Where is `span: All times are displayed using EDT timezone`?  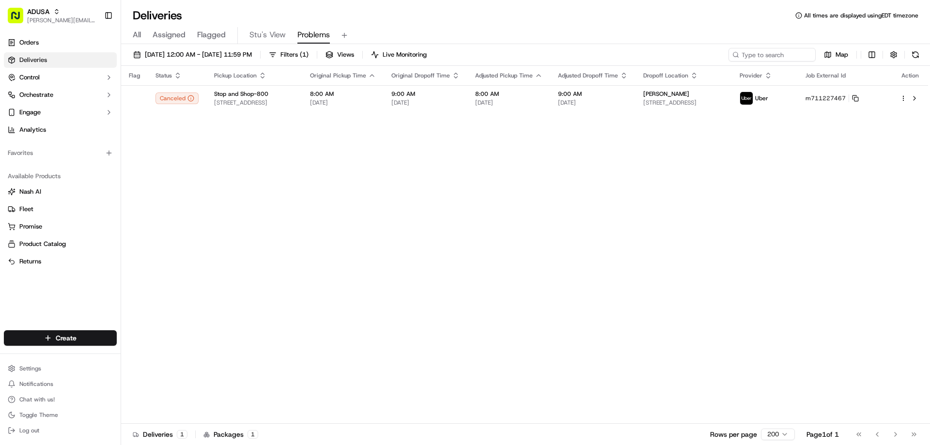
span: All times are displayed using EDT timezone is located at coordinates (862, 16).